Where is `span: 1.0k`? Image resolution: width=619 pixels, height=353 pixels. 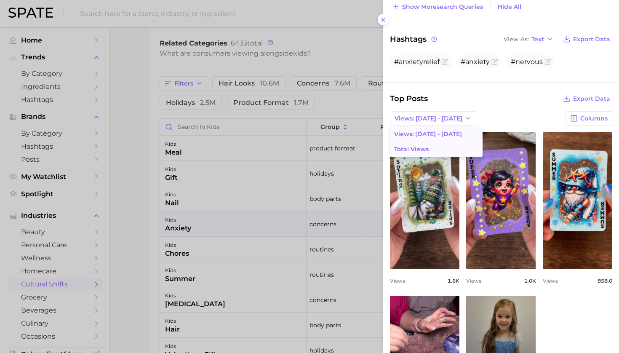
span: 1.0k is located at coordinates (530, 280).